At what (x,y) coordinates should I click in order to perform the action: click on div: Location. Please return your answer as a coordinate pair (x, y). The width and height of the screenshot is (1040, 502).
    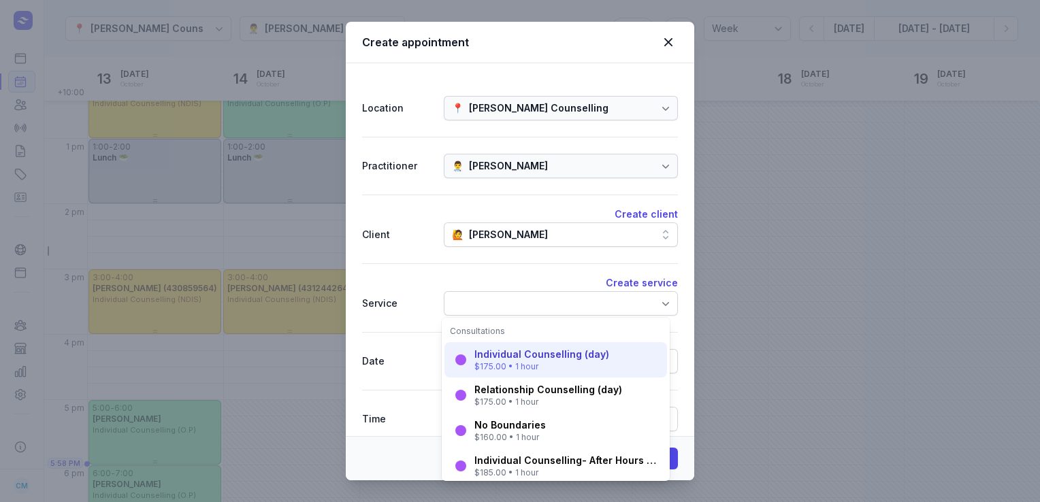
    Looking at the image, I should click on (398, 108).